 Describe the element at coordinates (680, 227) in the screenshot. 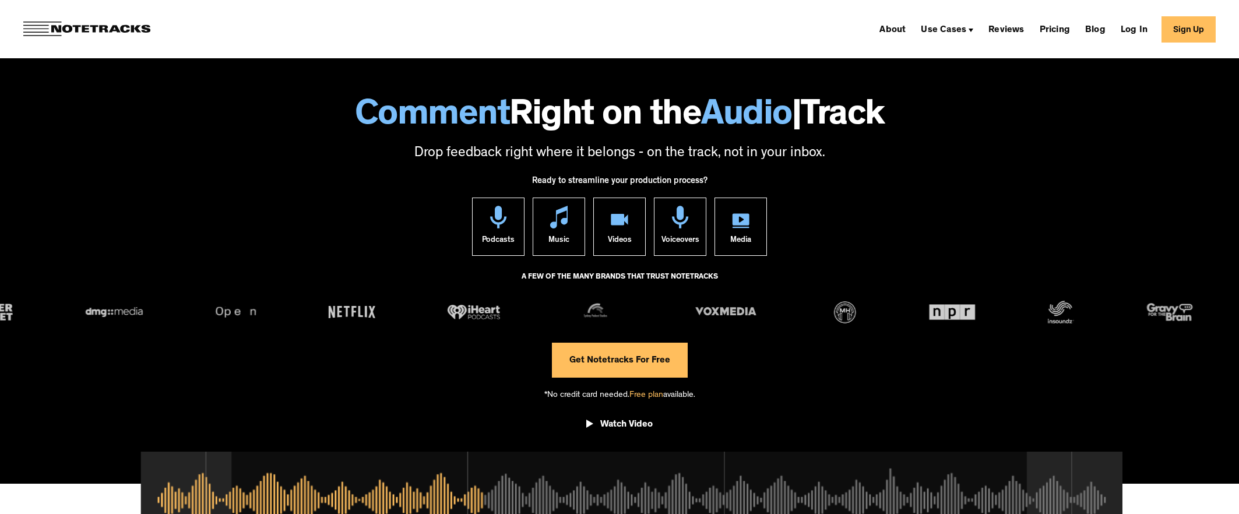

I see `a: Voiceovers` at that location.